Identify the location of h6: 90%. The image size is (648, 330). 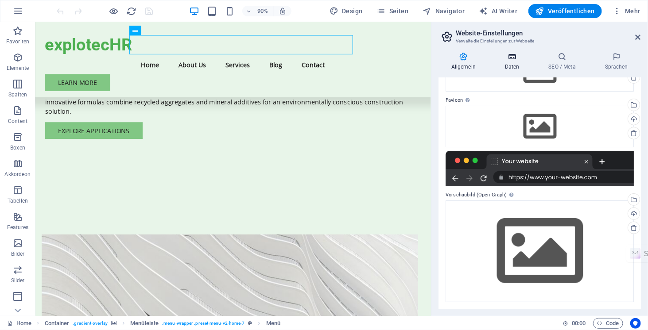
(263, 11).